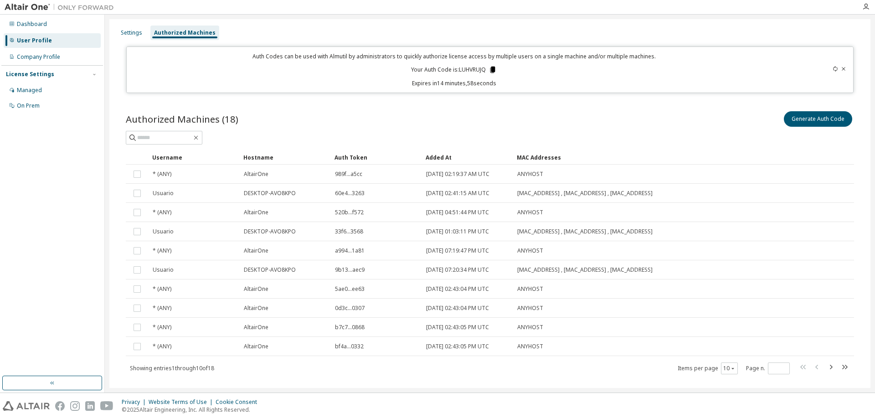 This screenshot has height=419, width=875. Describe the element at coordinates (818, 119) in the screenshot. I see `button: Generate Auth Code` at that location.